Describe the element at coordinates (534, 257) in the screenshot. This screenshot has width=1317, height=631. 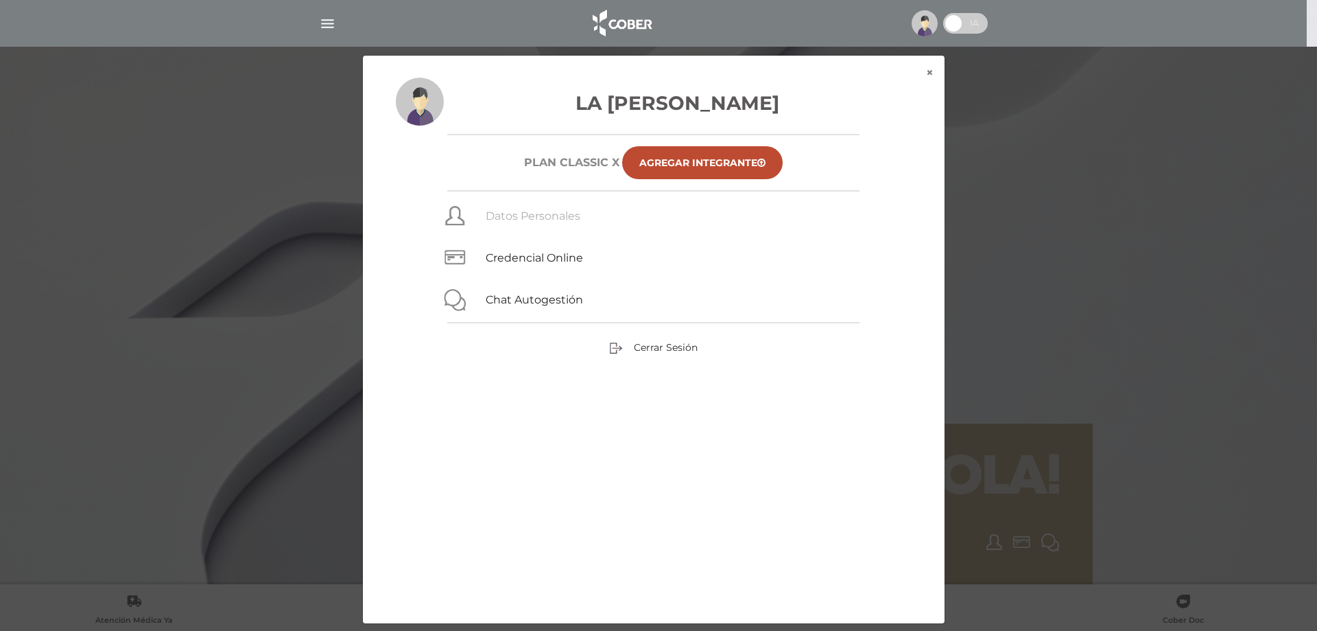
I see `a: Credencial Online` at that location.